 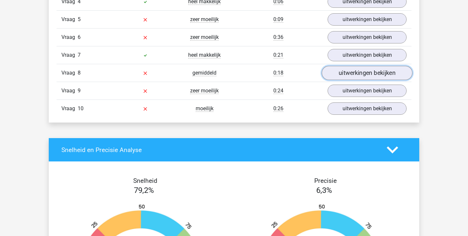 I want to click on h4: Snelheid, so click(x=145, y=181).